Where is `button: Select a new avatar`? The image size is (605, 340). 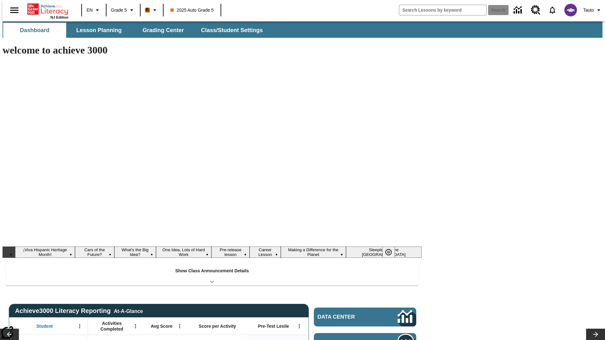 button: Select a new avatar is located at coordinates (570, 10).